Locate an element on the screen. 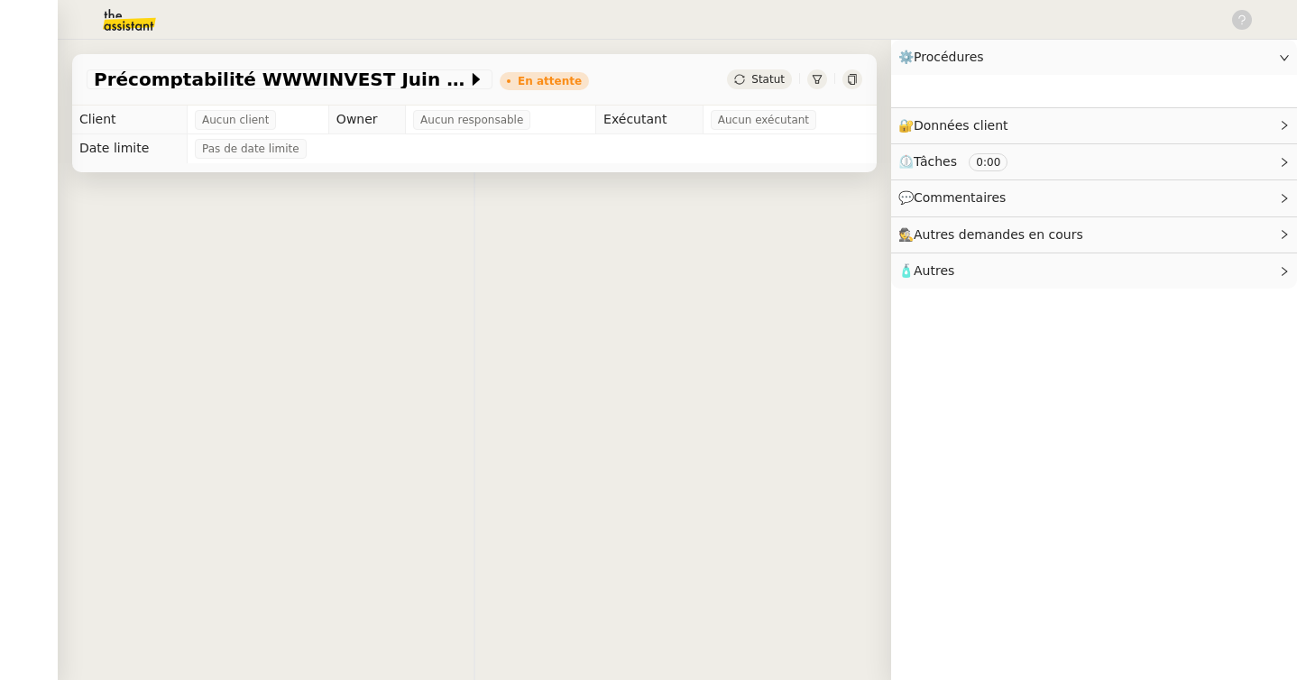  td: Client is located at coordinates (130, 120).